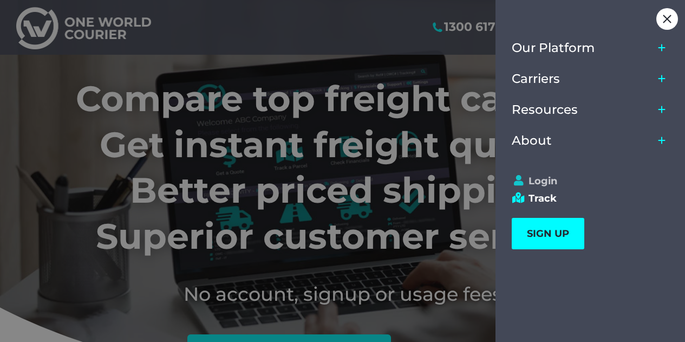 This screenshot has height=342, width=685. What do you see at coordinates (553, 48) in the screenshot?
I see `span: Our Platform` at bounding box center [553, 48].